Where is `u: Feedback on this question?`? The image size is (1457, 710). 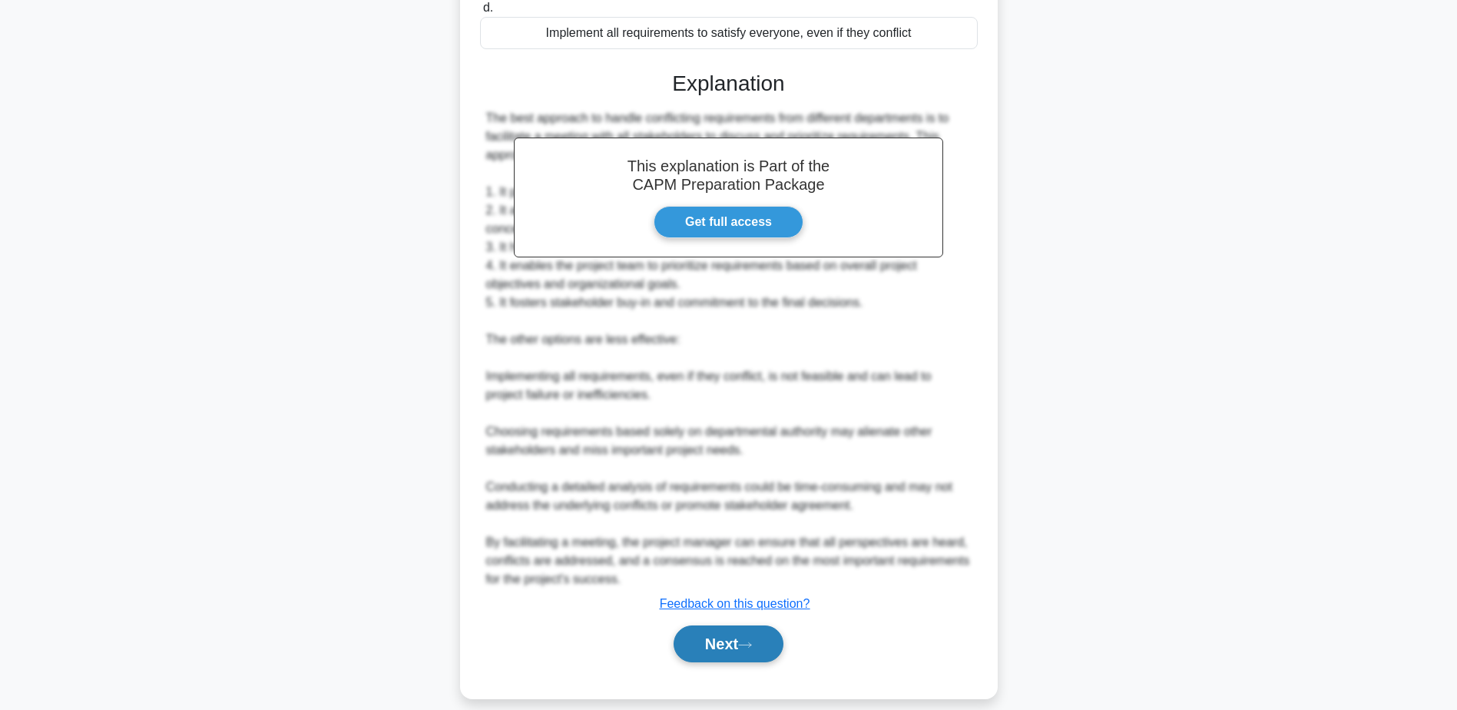
u: Feedback on this question? is located at coordinates (735, 603).